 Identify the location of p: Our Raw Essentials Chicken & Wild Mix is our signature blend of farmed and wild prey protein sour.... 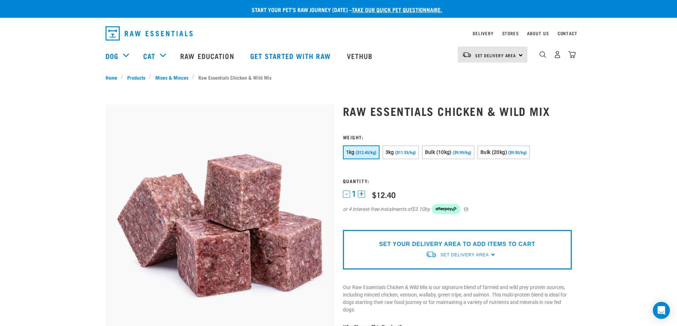
(458, 299).